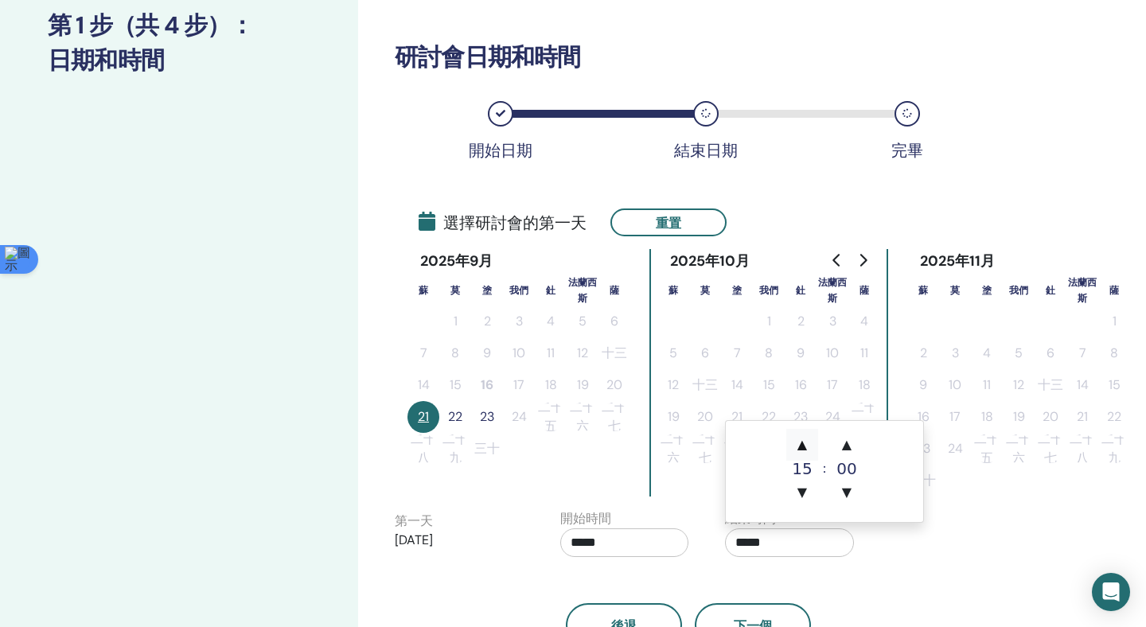 The height and width of the screenshot is (627, 1146). What do you see at coordinates (1111, 592) in the screenshot?
I see `div: 開啟 Intercom Messenger` at bounding box center [1111, 592].